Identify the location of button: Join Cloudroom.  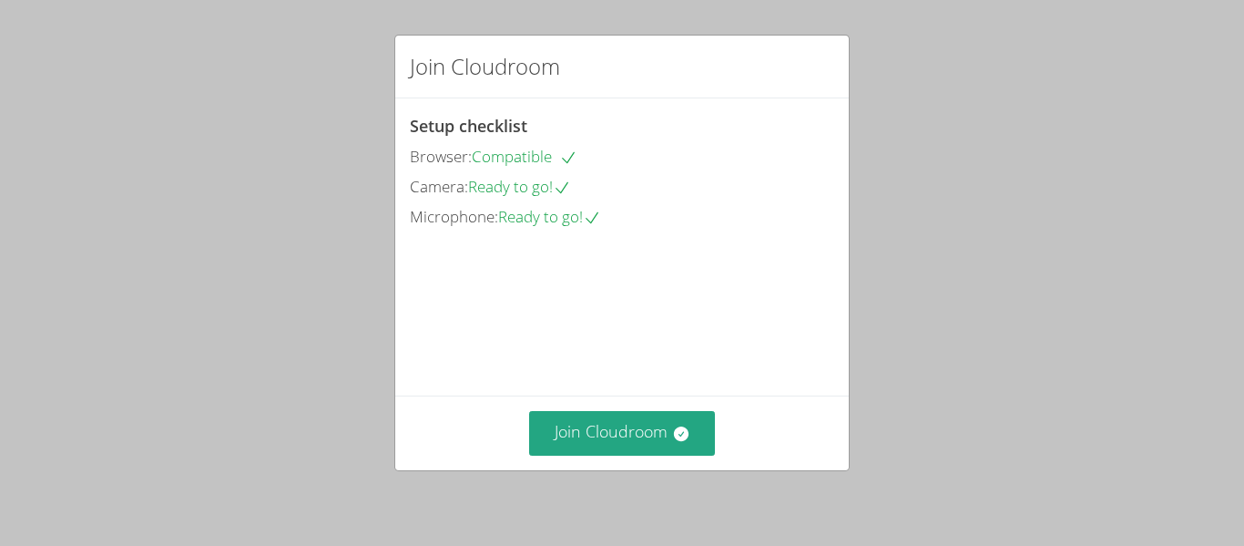
(622, 433).